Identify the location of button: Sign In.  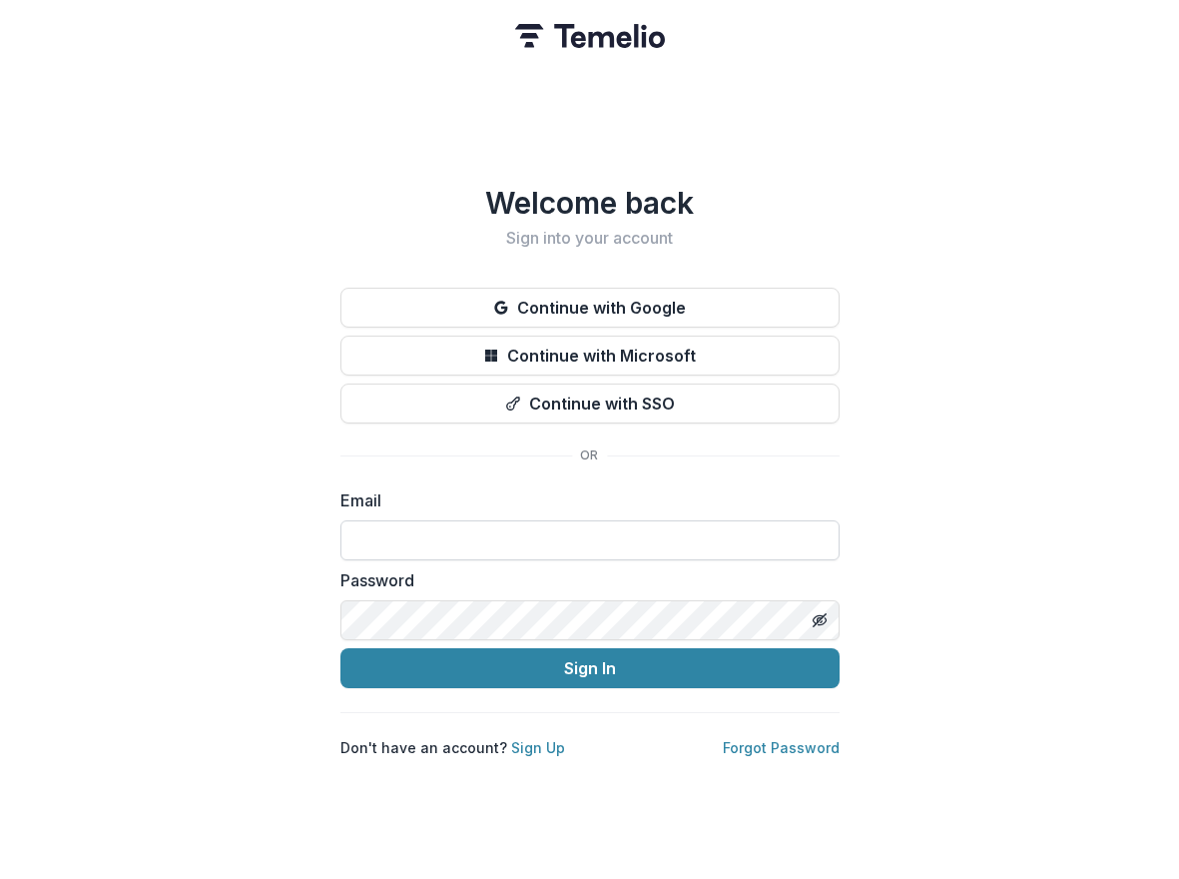
(590, 668).